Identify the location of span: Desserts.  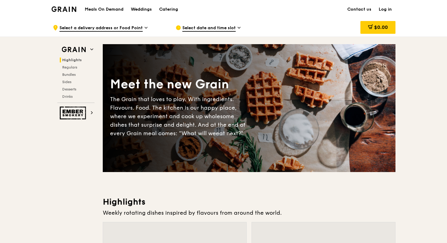
(69, 89).